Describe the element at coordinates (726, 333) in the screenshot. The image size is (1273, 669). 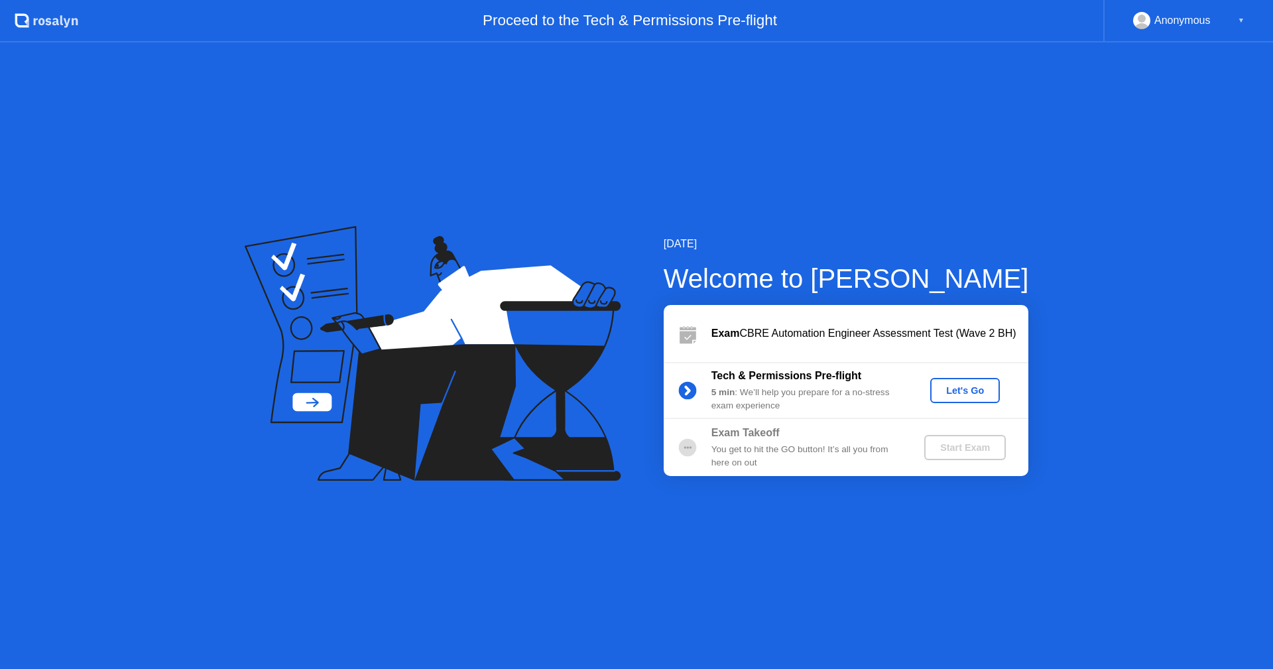
I see `b: Exam` at that location.